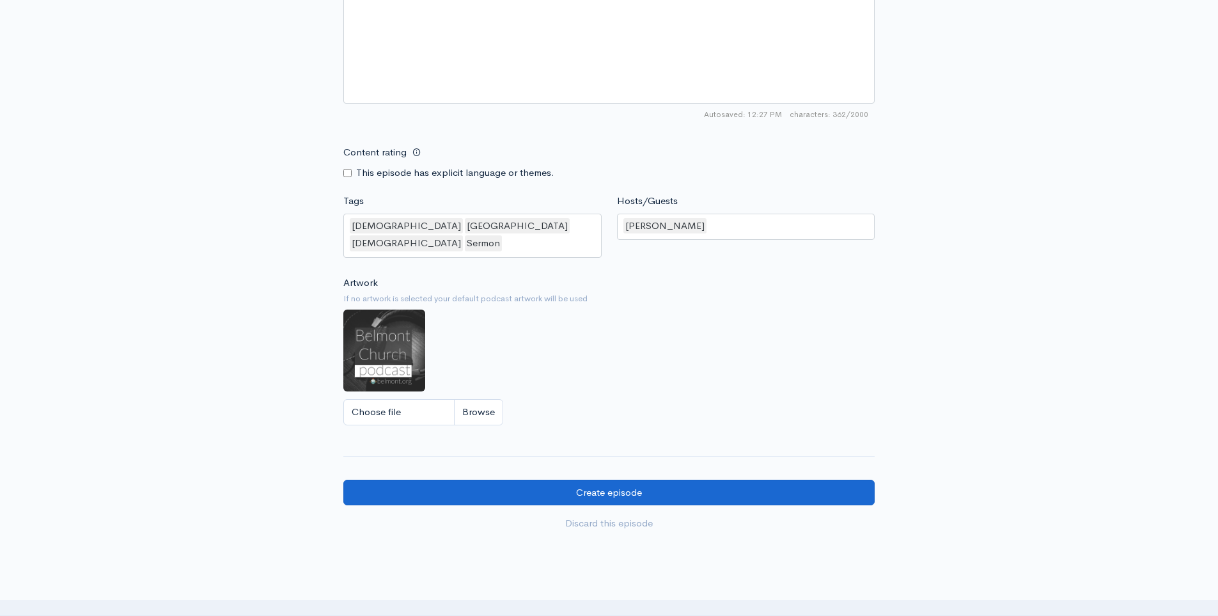  I want to click on label: This episode has explicit language or themes., so click(455, 173).